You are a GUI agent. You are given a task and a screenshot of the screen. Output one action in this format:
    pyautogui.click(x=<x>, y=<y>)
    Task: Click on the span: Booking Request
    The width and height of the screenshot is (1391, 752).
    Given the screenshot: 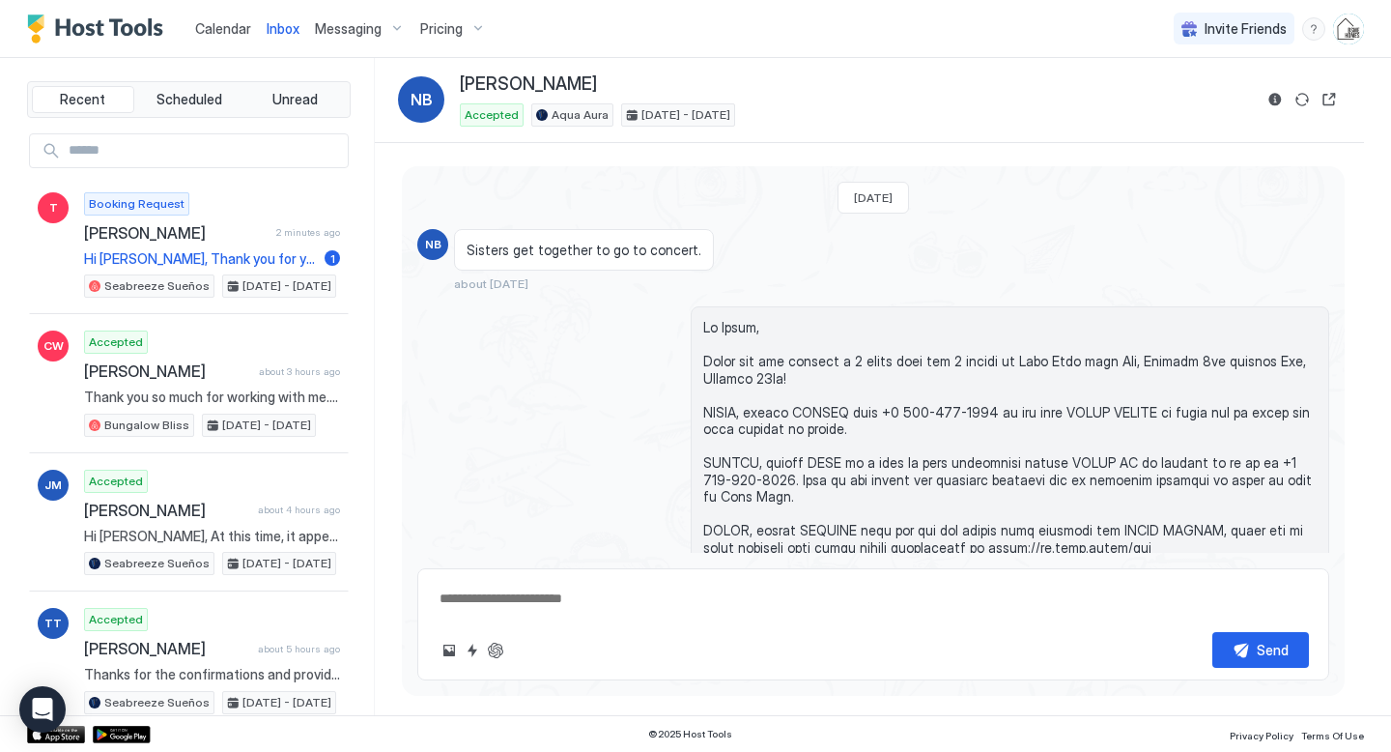 What is the action you would take?
    pyautogui.click(x=136, y=204)
    